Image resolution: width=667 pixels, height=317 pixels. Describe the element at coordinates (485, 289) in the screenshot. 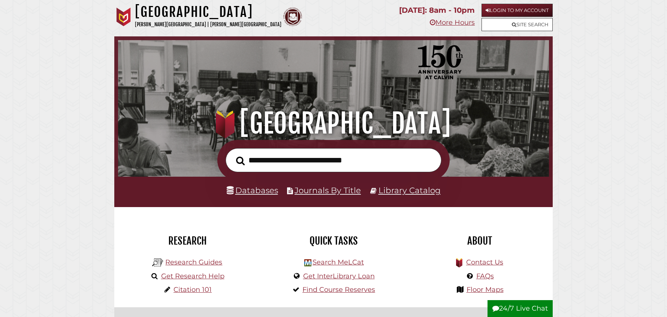

I see `a: Floor Maps` at that location.